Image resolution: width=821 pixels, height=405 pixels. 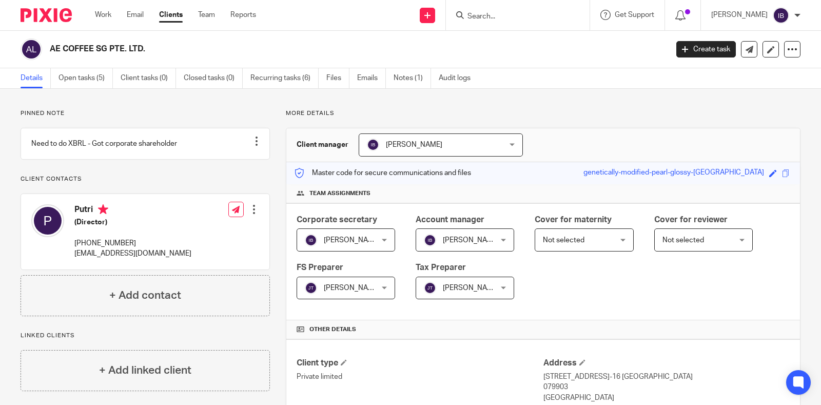 I want to click on span: Other details, so click(x=333, y=330).